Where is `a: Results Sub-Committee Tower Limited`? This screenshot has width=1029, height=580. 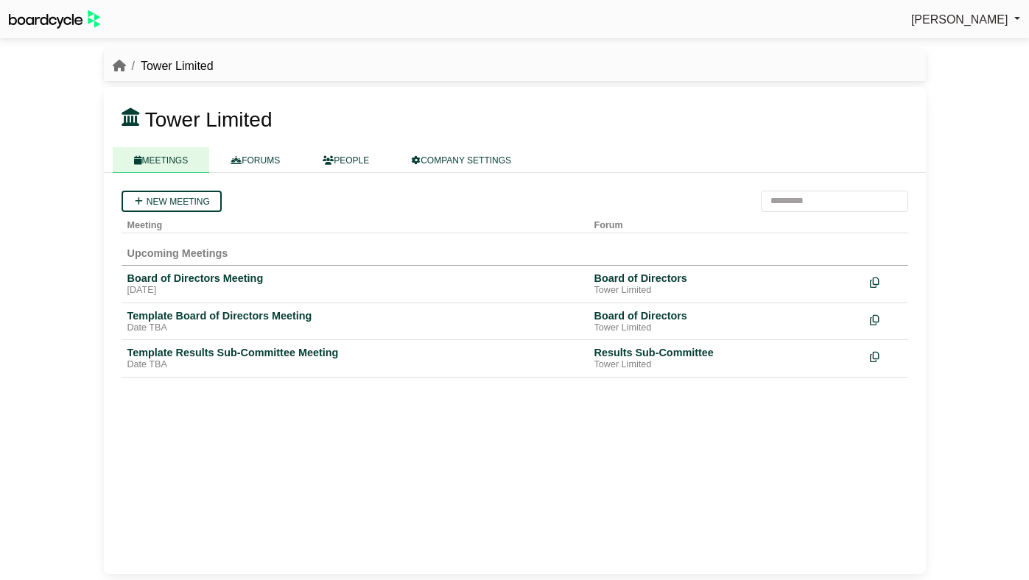
a: Results Sub-Committee Tower Limited is located at coordinates (726, 359).